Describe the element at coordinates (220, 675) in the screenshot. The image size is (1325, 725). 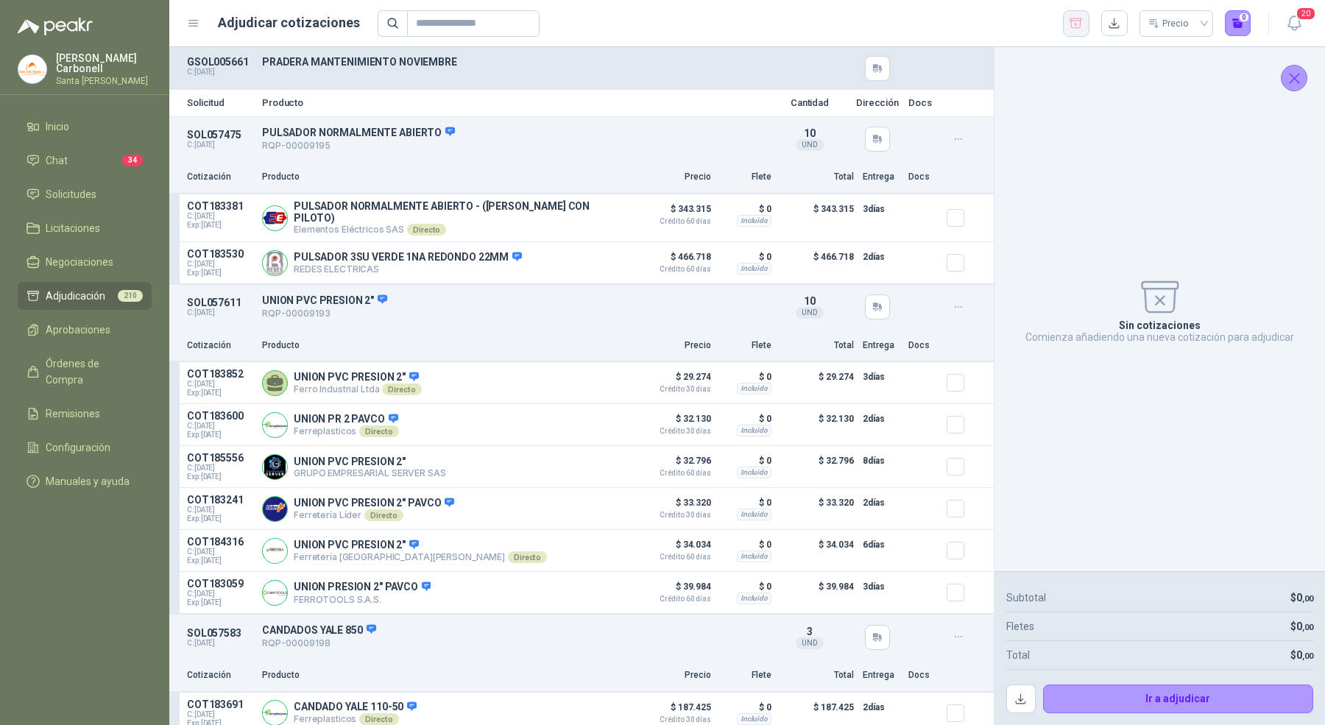
I see `p: Cotización` at that location.